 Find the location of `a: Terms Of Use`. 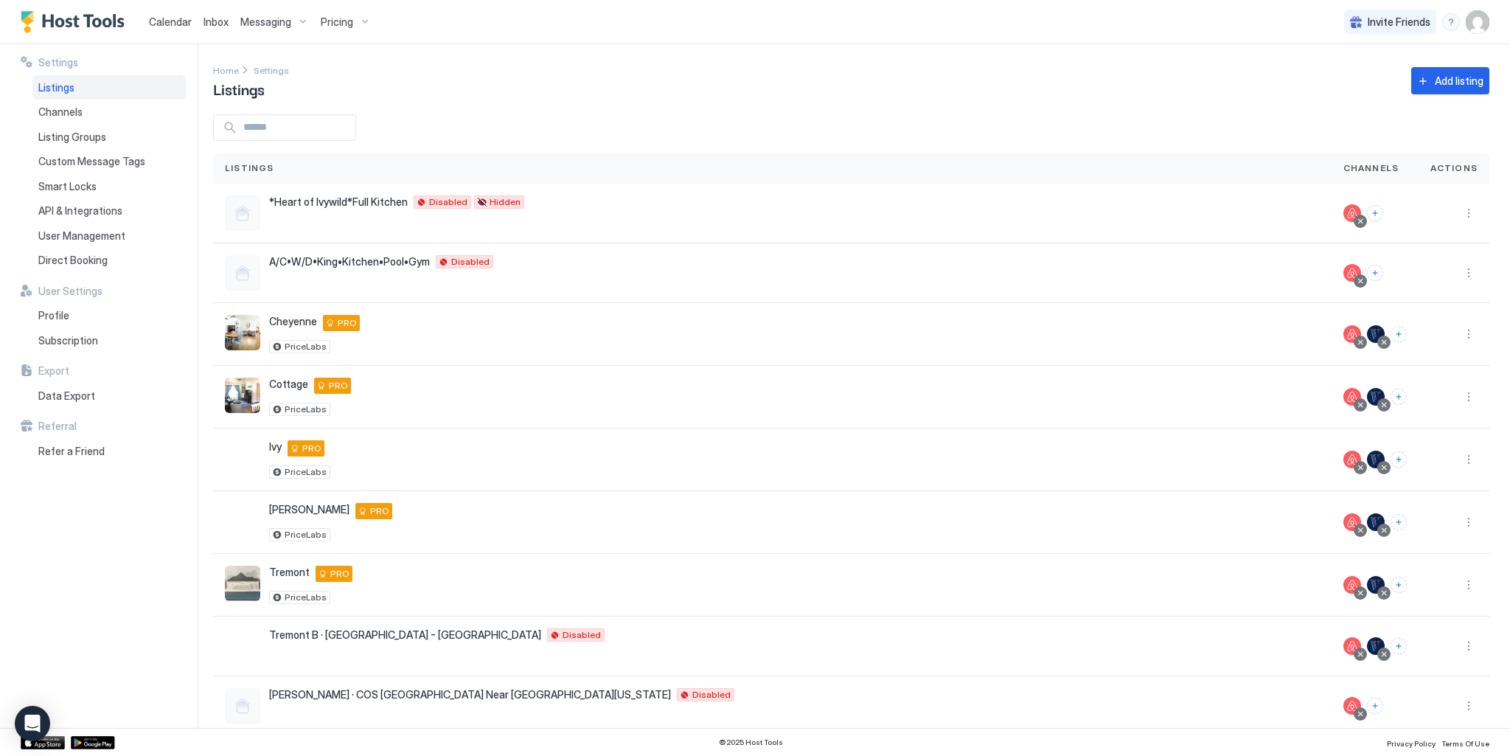

a: Terms Of Use is located at coordinates (1465, 742).